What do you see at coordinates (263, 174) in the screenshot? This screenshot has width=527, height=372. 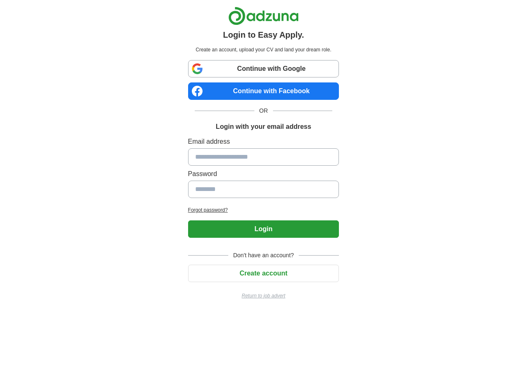 I see `label: Password` at bounding box center [263, 174].